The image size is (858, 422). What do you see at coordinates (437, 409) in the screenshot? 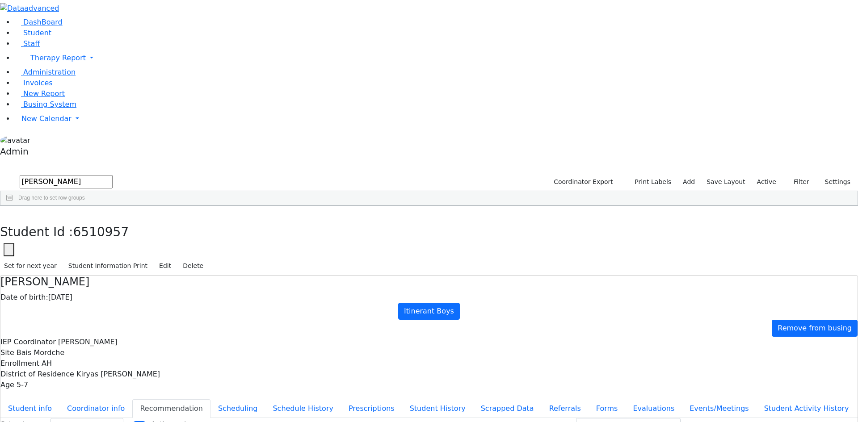
I see `button: Student History` at bounding box center [437, 409].